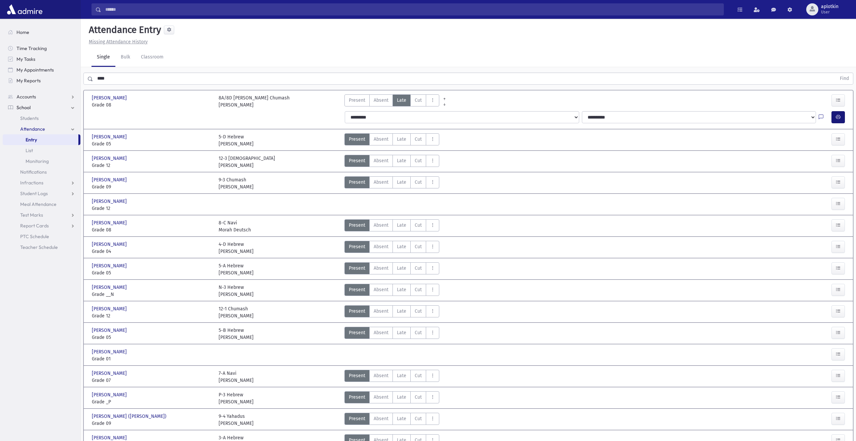 The height and width of the screenshot is (441, 856). Describe the element at coordinates (32, 183) in the screenshot. I see `span: Infractions` at that location.